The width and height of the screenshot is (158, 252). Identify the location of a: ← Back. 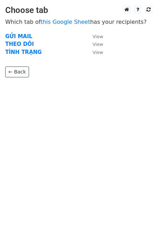
(17, 72).